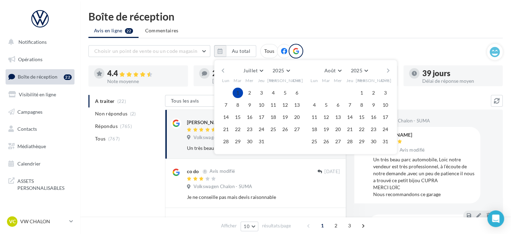 The height and width of the screenshot is (234, 511). I want to click on span: résultats/page, so click(277, 226).